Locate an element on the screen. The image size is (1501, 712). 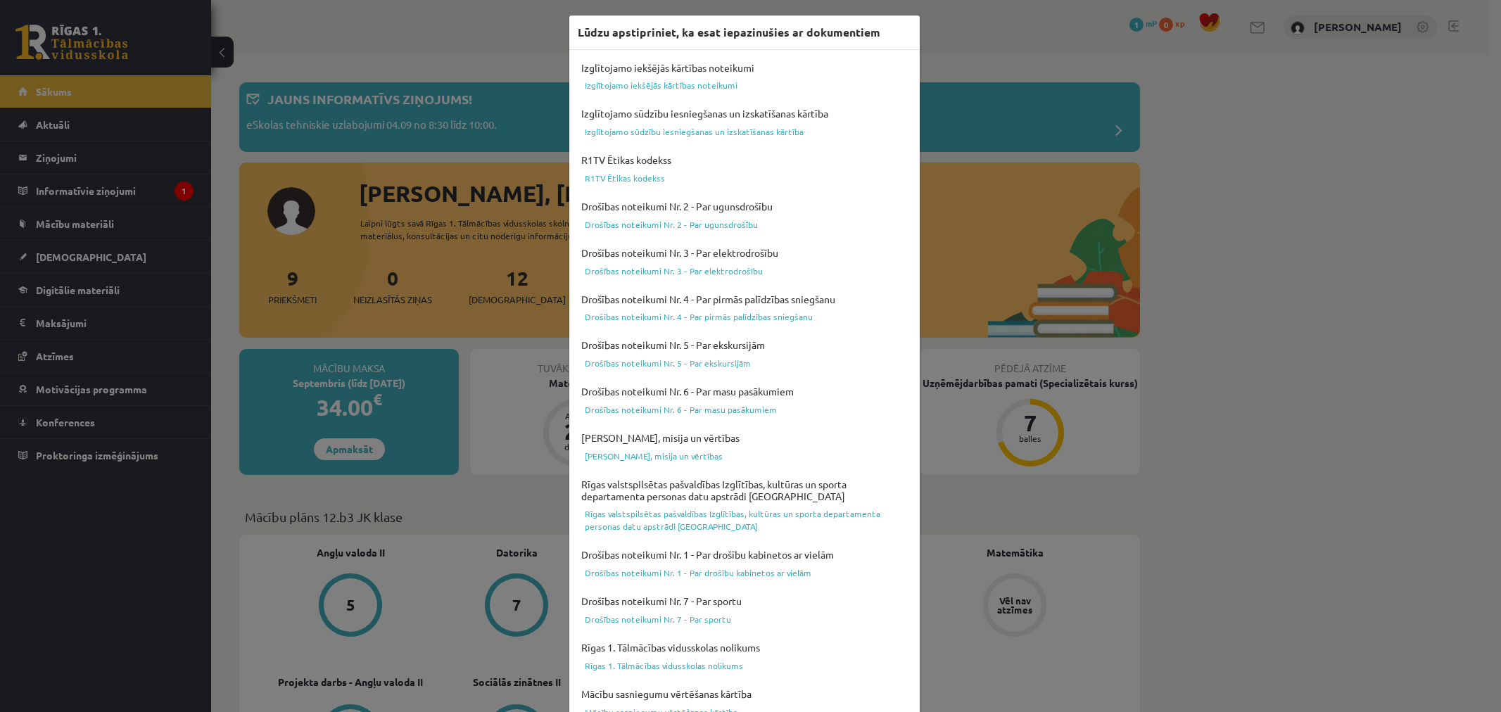
h3: Lūdzu apstipriniet, ka esat iepazinušies ar dokumentiem is located at coordinates (729, 32).